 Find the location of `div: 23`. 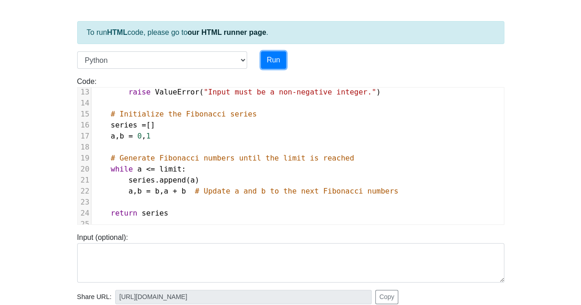

div: 23 is located at coordinates (84, 202).